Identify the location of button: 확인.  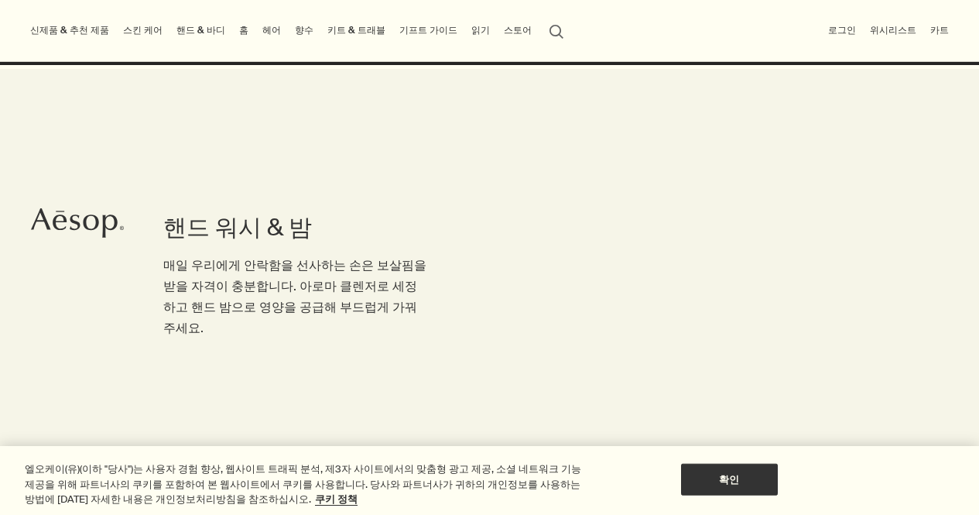
(729, 479).